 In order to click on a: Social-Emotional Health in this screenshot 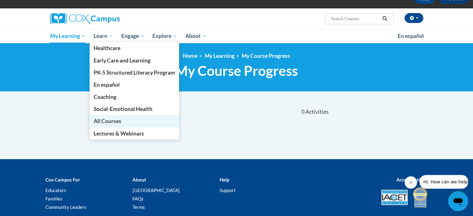, I will do `click(134, 109)`.